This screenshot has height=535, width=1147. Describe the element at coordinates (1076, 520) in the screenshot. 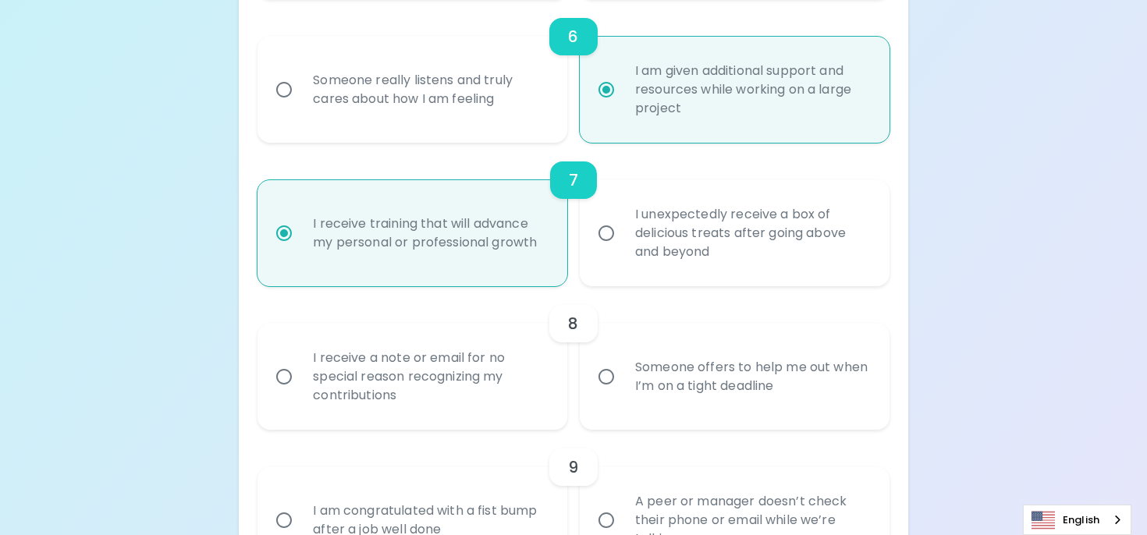

I see `a: English` at that location.